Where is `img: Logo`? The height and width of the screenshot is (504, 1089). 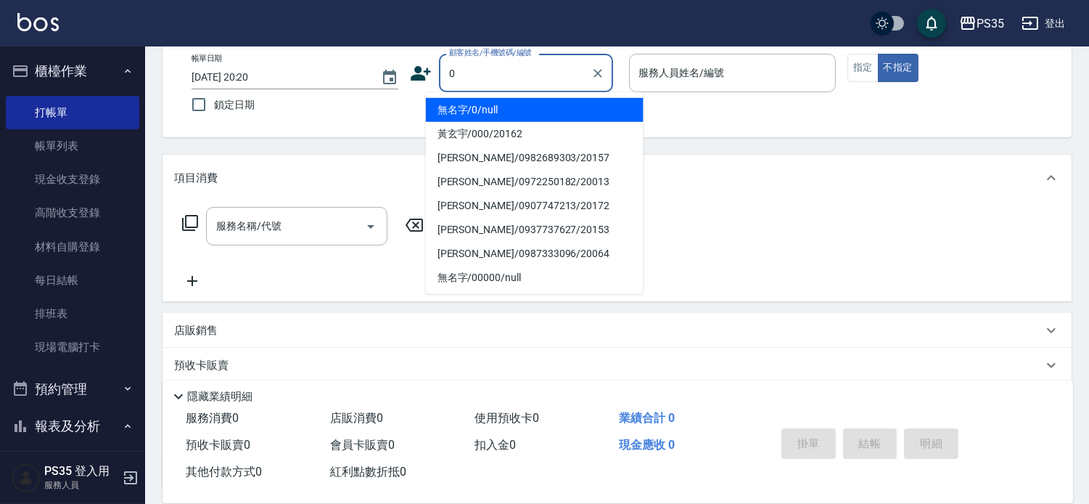 img: Logo is located at coordinates (38, 22).